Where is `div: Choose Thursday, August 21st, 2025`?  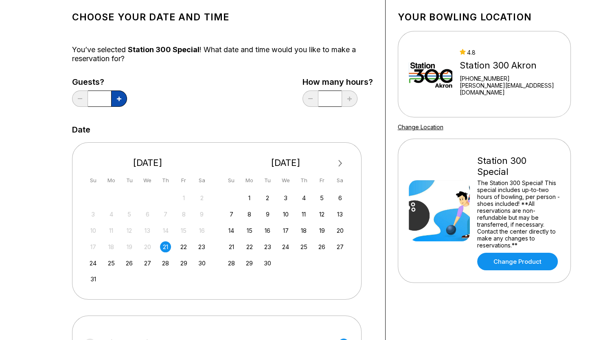
div: Choose Thursday, August 21st, 2025 is located at coordinates (165, 246).